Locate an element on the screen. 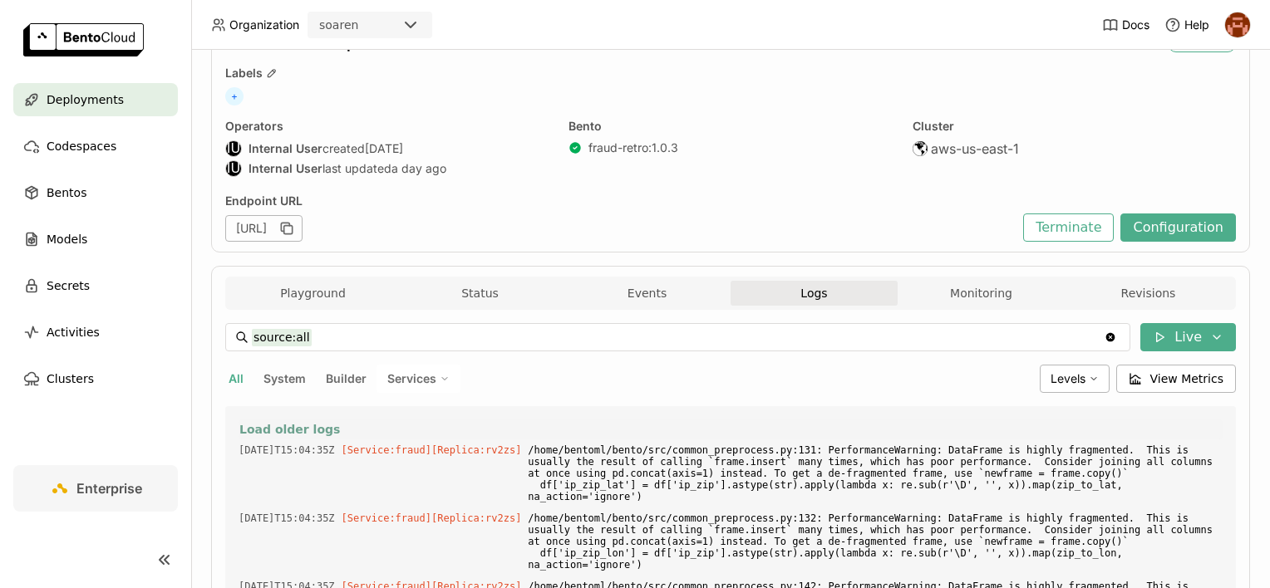 This screenshot has width=1270, height=588. button: All is located at coordinates (236, 379).